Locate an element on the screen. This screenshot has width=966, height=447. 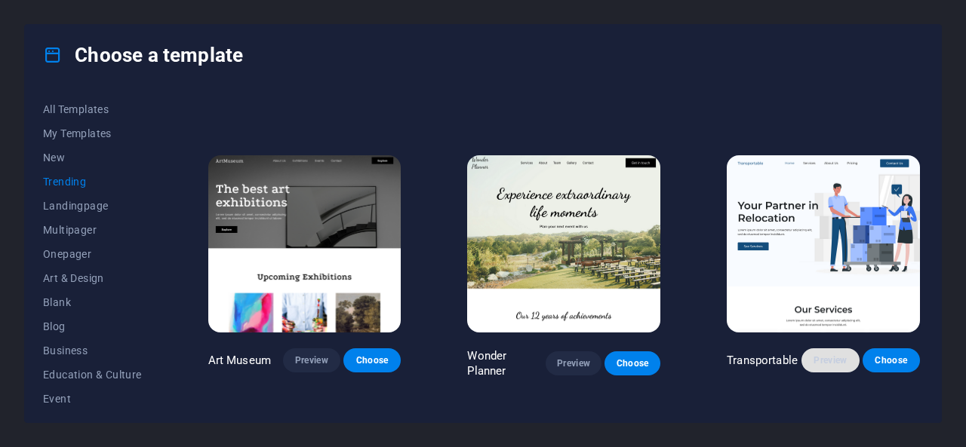
button: Multipager is located at coordinates (92, 230).